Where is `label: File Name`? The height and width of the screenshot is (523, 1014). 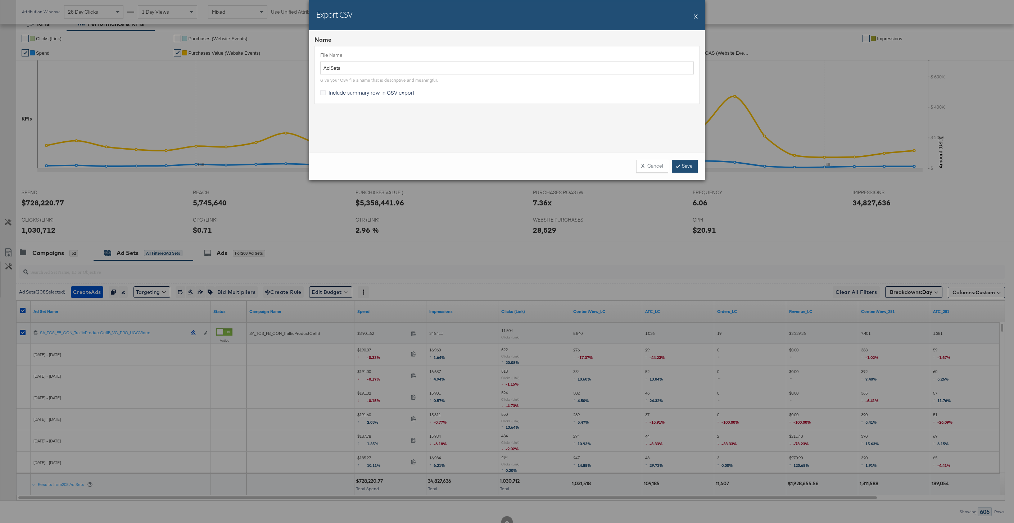 label: File Name is located at coordinates (507, 55).